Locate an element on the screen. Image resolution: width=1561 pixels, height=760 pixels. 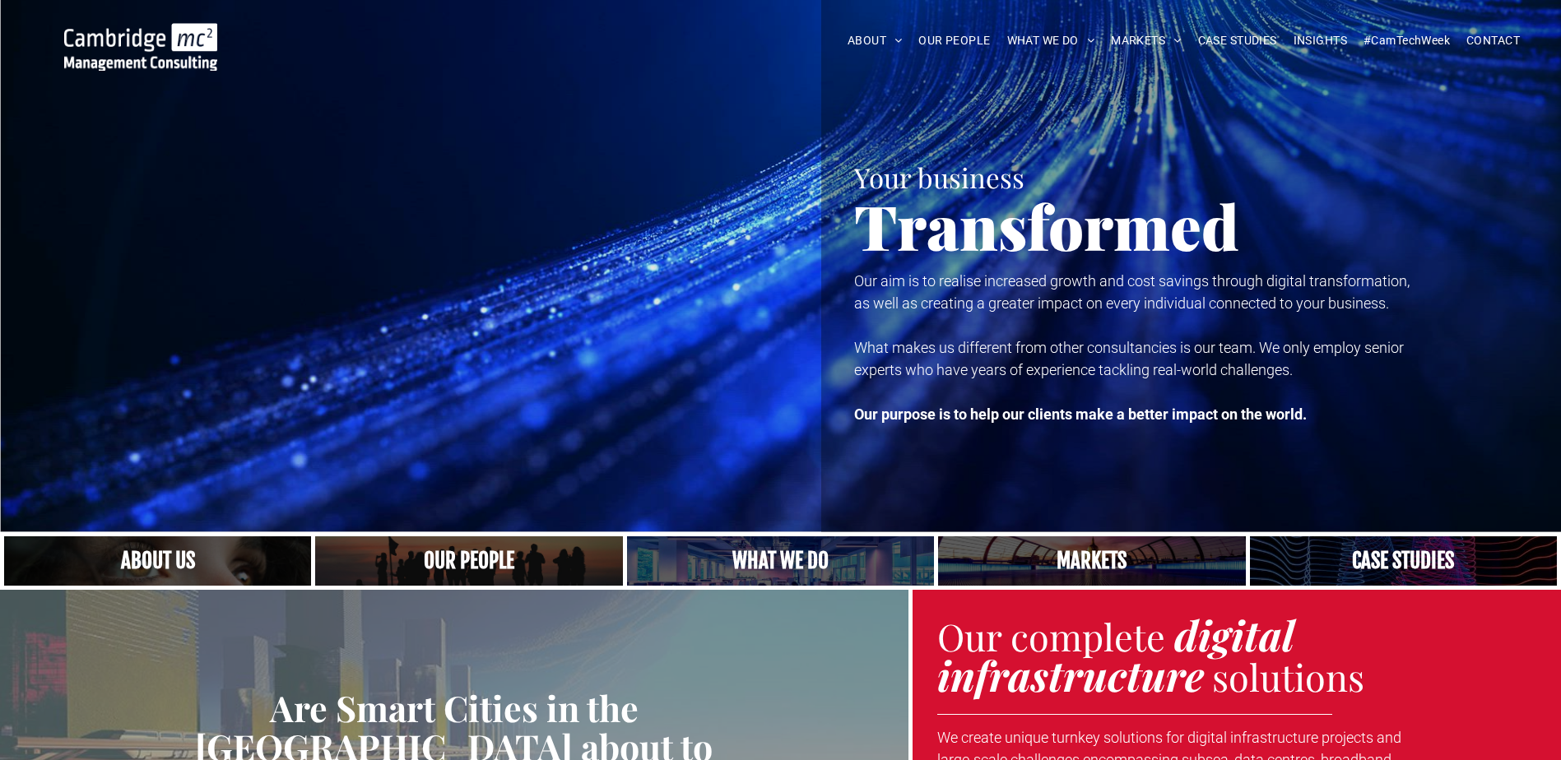
img: Cambridge MC Logo, digital transformation is located at coordinates (141, 47).